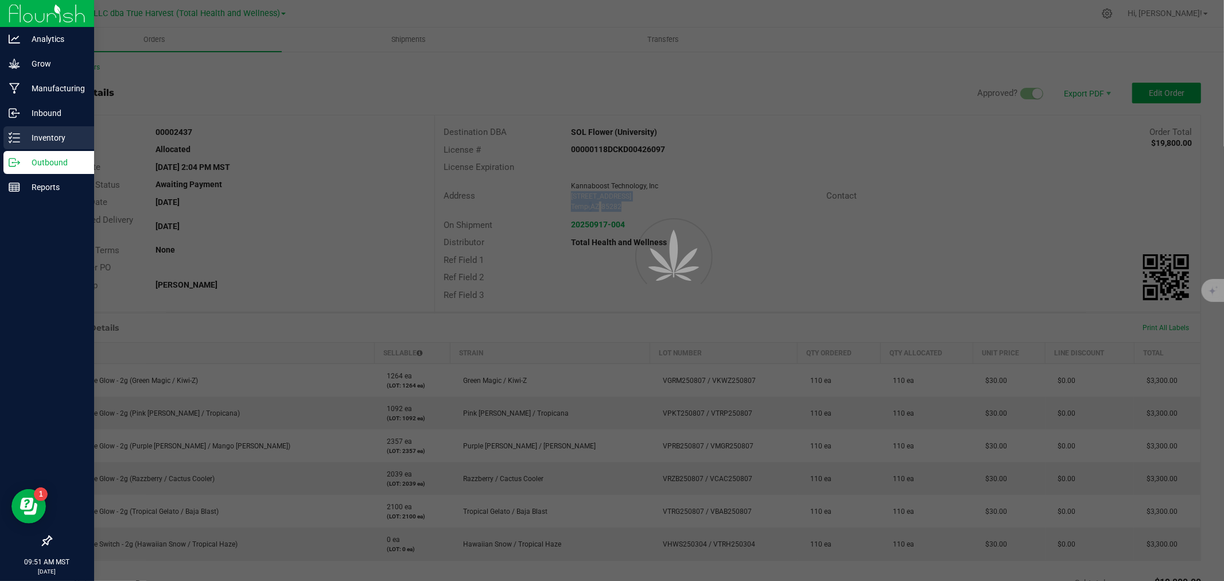 The height and width of the screenshot is (581, 1224). Describe the element at coordinates (14, 138) in the screenshot. I see `inline-svg: Inventory` at that location.